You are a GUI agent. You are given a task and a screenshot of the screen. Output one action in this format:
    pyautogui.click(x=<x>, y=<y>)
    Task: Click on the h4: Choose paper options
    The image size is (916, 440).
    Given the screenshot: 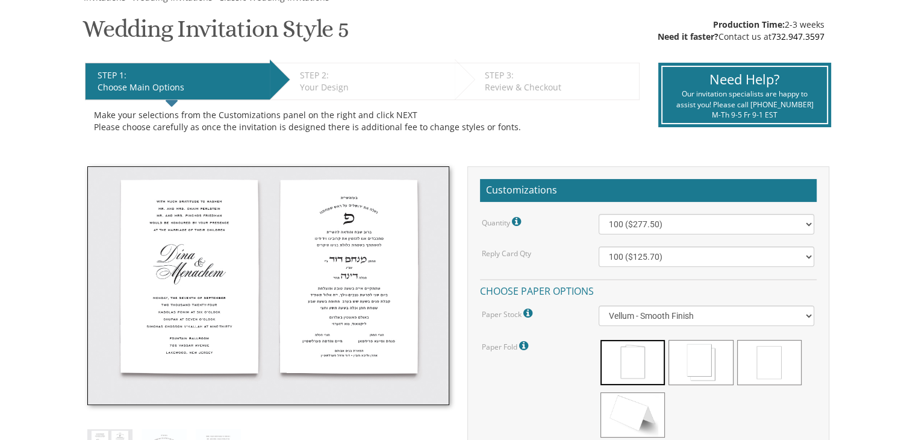 What is the action you would take?
    pyautogui.click(x=648, y=289)
    